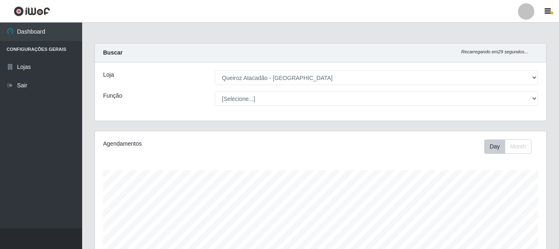 The height and width of the screenshot is (249, 559). I want to click on label: Loja, so click(108, 75).